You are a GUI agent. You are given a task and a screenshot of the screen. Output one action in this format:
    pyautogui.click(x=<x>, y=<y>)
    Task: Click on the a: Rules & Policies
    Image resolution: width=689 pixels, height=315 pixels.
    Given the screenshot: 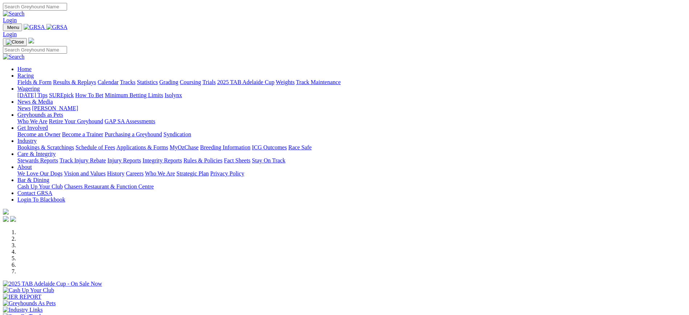 What is the action you would take?
    pyautogui.click(x=203, y=160)
    